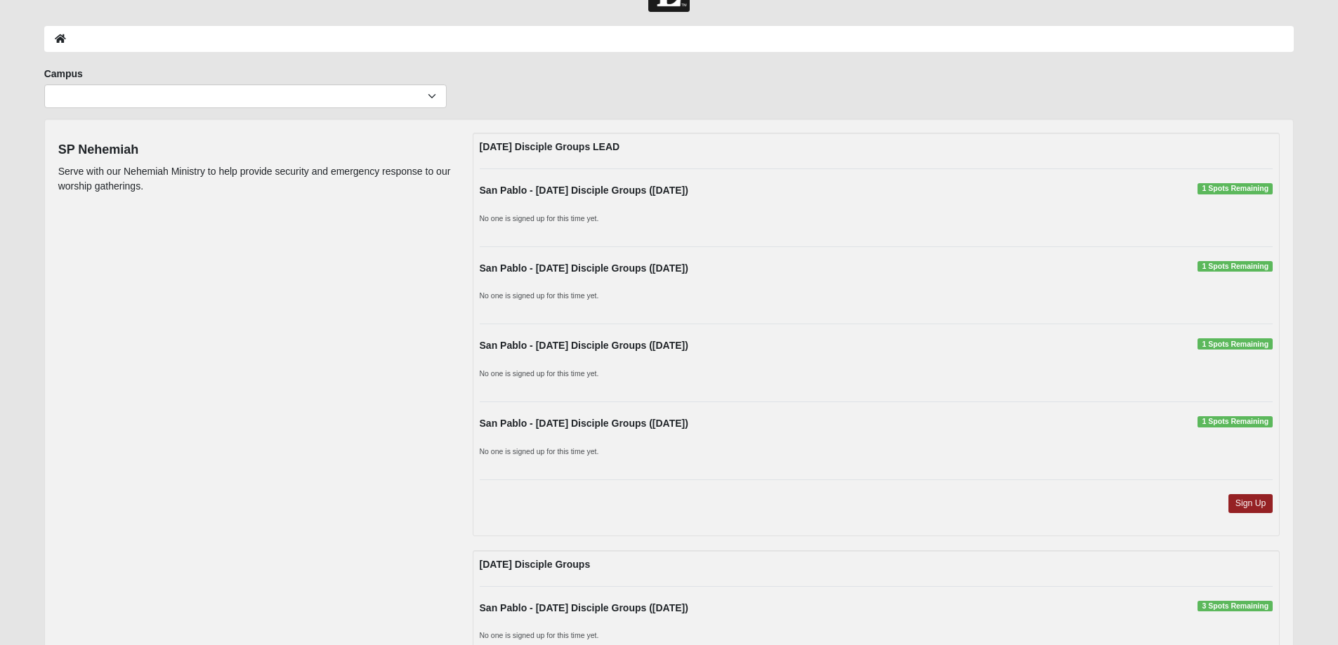  I want to click on h4: SP Nehemiah, so click(255, 150).